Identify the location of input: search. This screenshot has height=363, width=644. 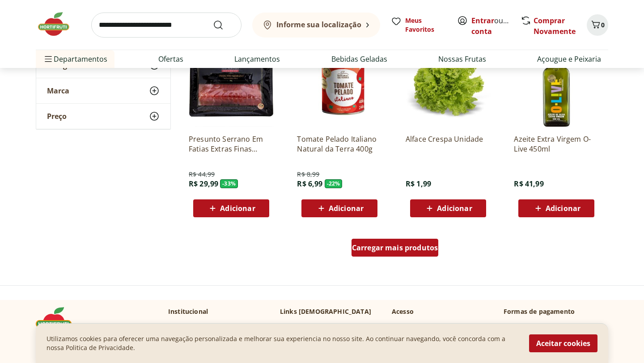
(166, 25).